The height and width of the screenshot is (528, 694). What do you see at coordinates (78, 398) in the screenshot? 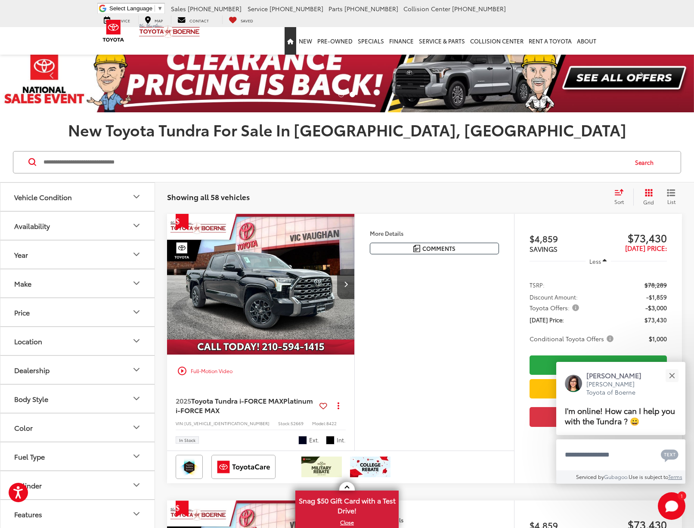
I see `button: Body StyleBody Style` at bounding box center [78, 398].